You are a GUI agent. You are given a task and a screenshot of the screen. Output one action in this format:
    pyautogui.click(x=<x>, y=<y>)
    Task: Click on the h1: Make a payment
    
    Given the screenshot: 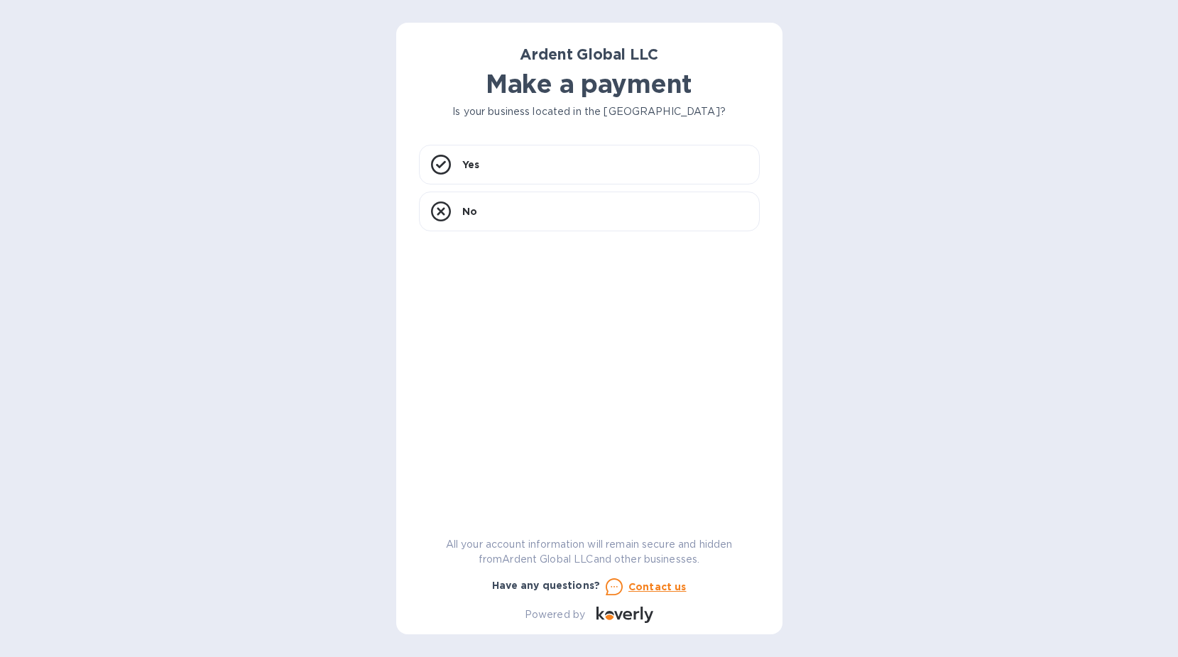 What is the action you would take?
    pyautogui.click(x=589, y=84)
    